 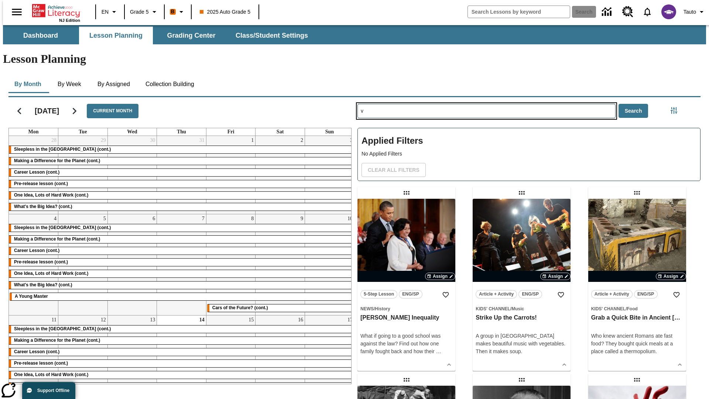 What do you see at coordinates (202, 140) in the screenshot?
I see `a: July 31, 2025` at bounding box center [202, 140].